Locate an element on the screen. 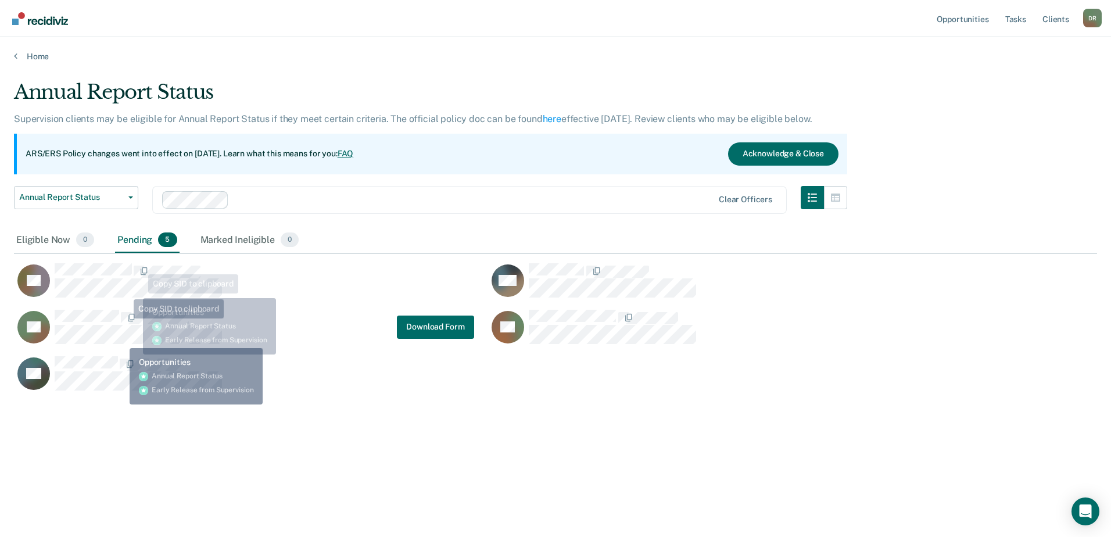 The width and height of the screenshot is (1111, 537). img: Recidiviz is located at coordinates (40, 19).